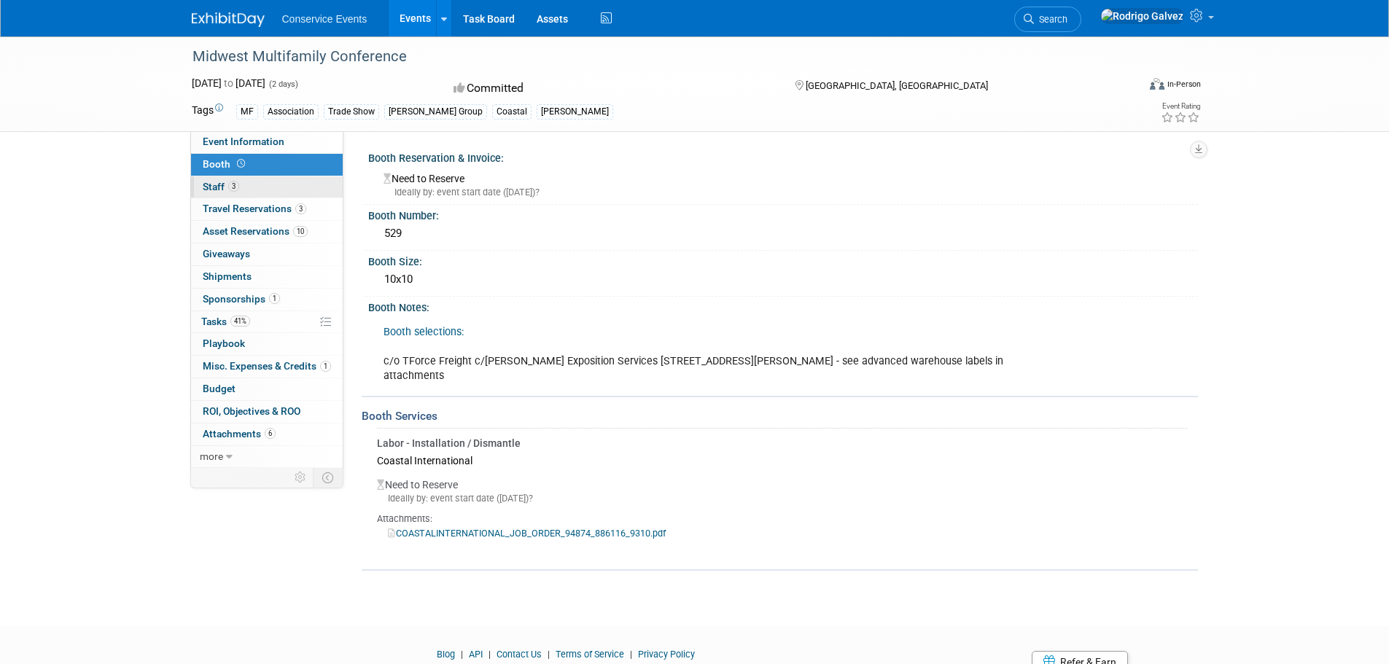 Image resolution: width=1389 pixels, height=664 pixels. Describe the element at coordinates (267, 435) in the screenshot. I see `a: Attachments6` at that location.